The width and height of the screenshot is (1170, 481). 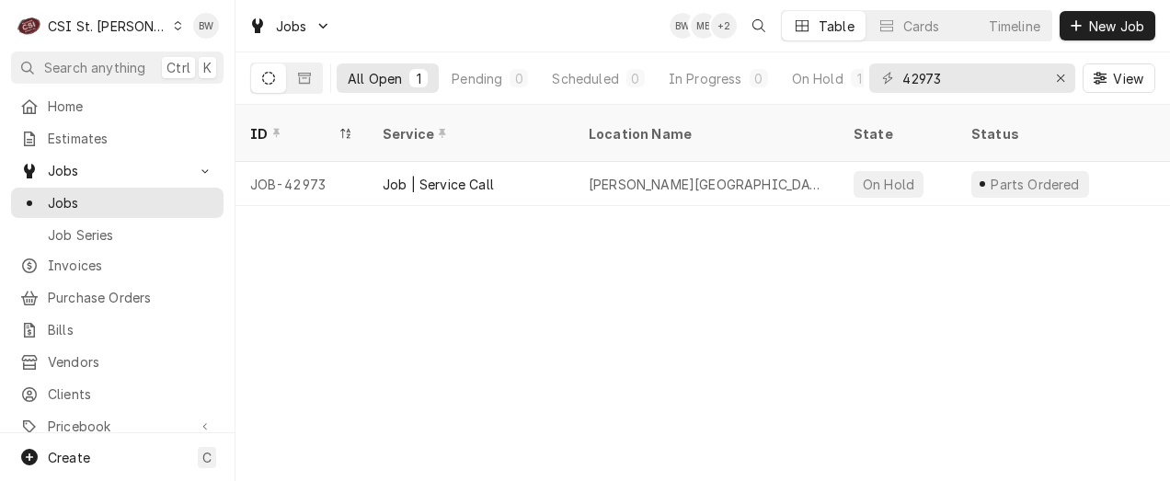 I want to click on span: Estimates, so click(x=131, y=138).